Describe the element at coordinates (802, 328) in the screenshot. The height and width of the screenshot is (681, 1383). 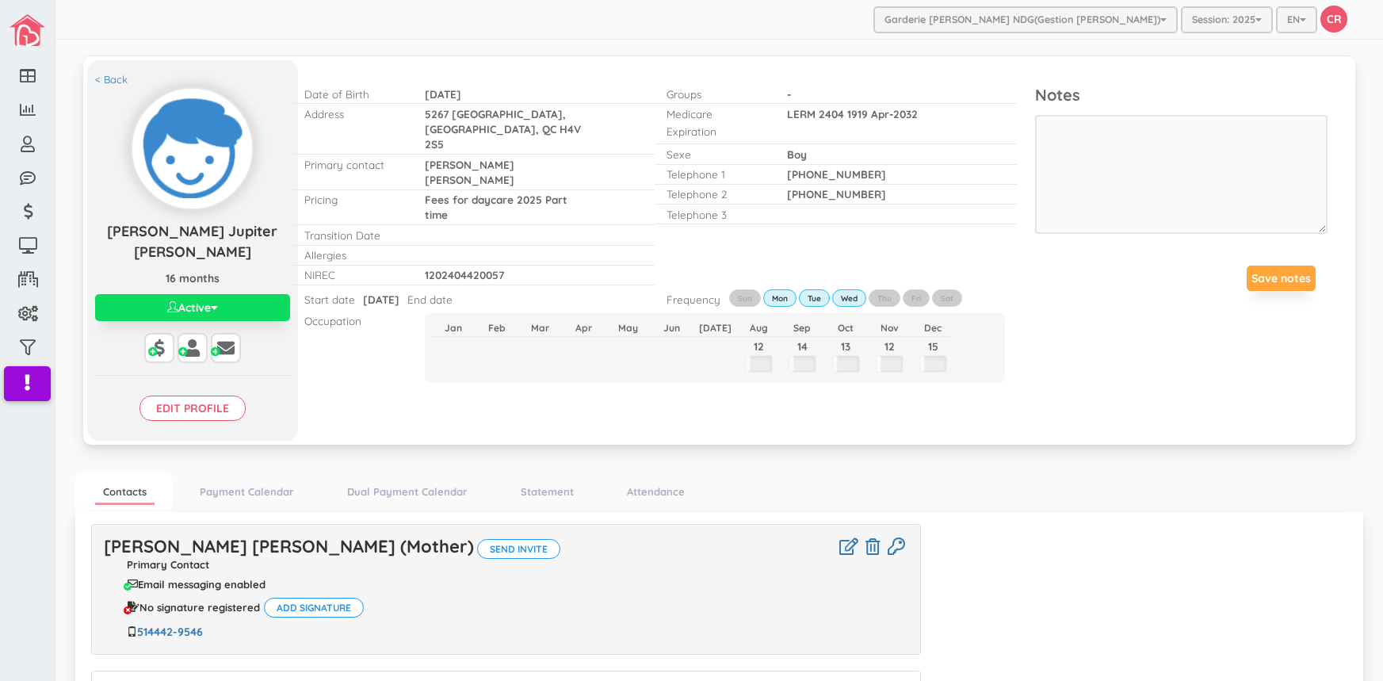
I see `th: Sep` at that location.